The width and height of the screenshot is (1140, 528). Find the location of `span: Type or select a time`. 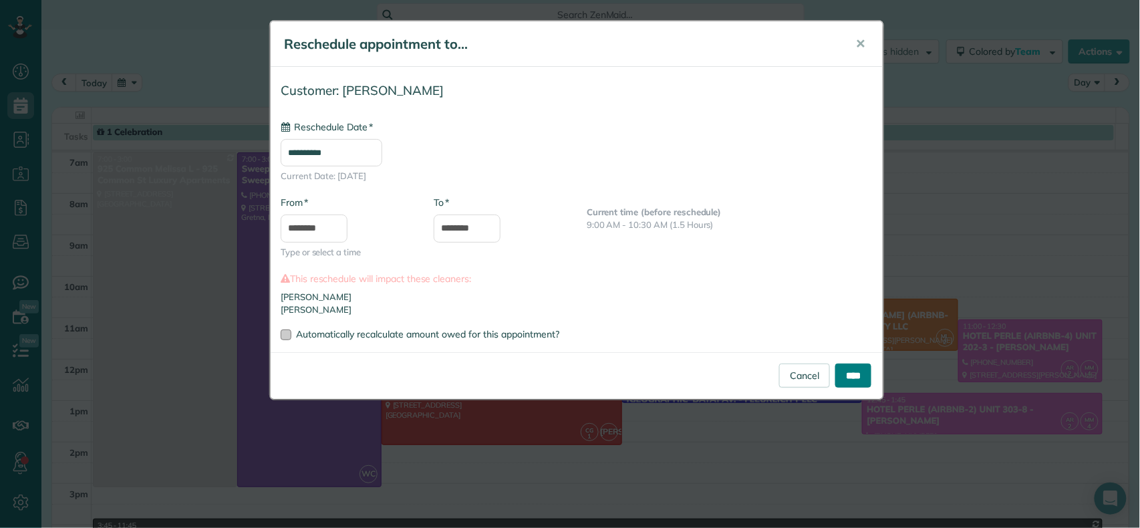

span: Type or select a time is located at coordinates (347, 252).